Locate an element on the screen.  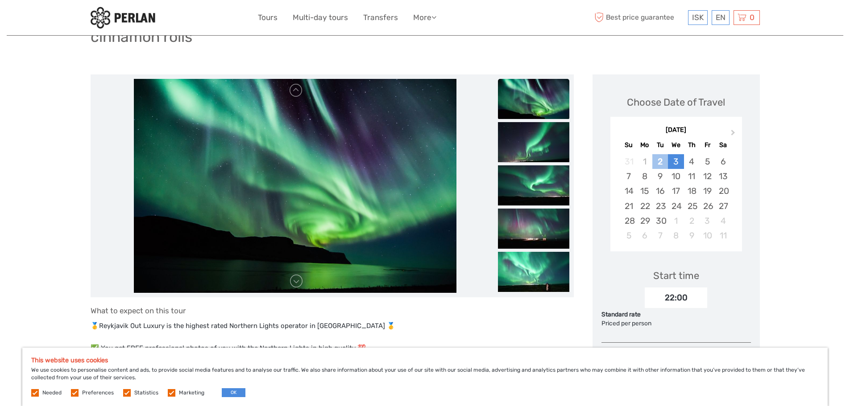
div: We use cookies to personalise content and ads, to provide social media features and to analyse ou... is located at coordinates (425, 377).